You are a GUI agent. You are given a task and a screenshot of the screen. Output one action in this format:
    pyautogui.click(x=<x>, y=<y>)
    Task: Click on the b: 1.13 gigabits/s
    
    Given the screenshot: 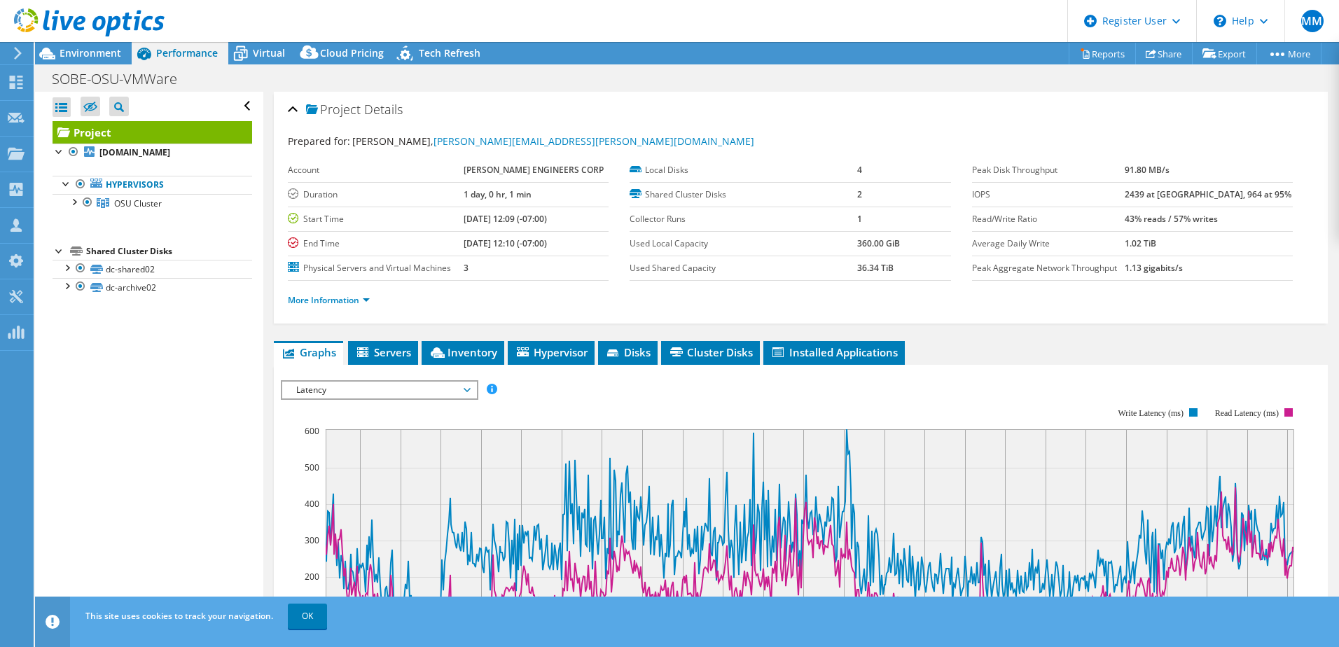 What is the action you would take?
    pyautogui.click(x=1153, y=267)
    